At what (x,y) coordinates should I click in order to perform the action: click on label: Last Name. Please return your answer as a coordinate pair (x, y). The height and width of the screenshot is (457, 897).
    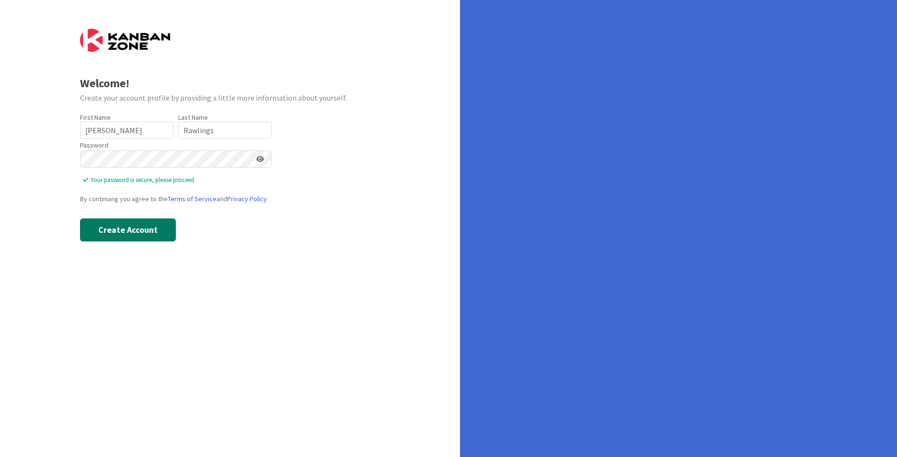
    Looking at the image, I should click on (193, 117).